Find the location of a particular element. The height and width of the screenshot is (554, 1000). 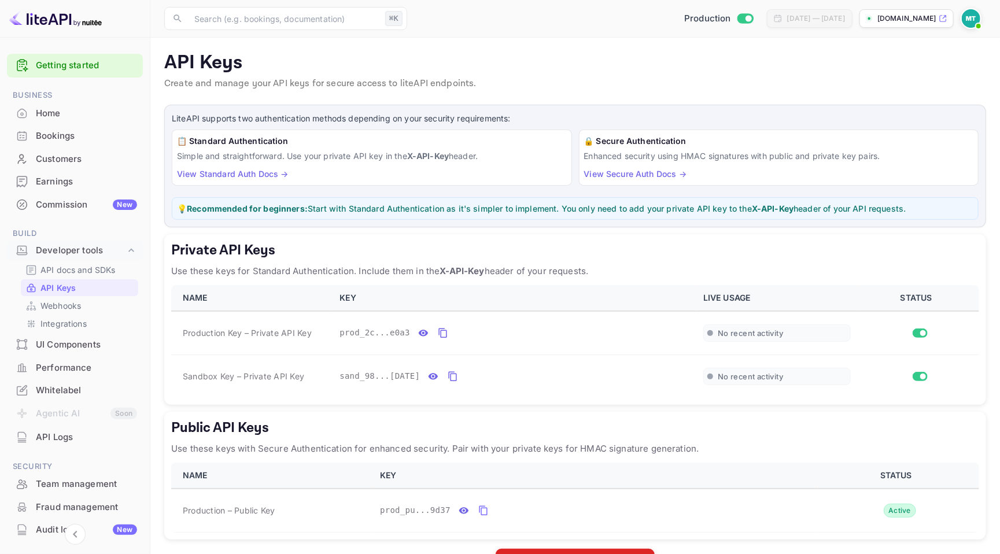

p: API docs and SDKs is located at coordinates (78, 270).